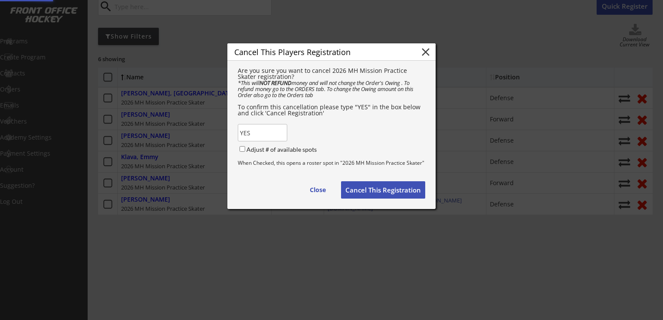  What do you see at coordinates (276, 83) in the screenshot?
I see `strong: NOT REFUND` at bounding box center [276, 83].